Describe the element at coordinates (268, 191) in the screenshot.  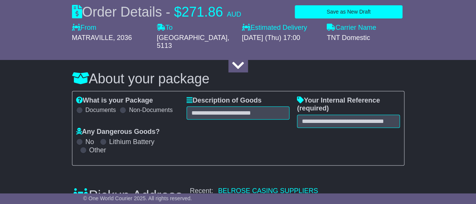
I see `a: BELROSE CASING SUPPLIERS` at that location.